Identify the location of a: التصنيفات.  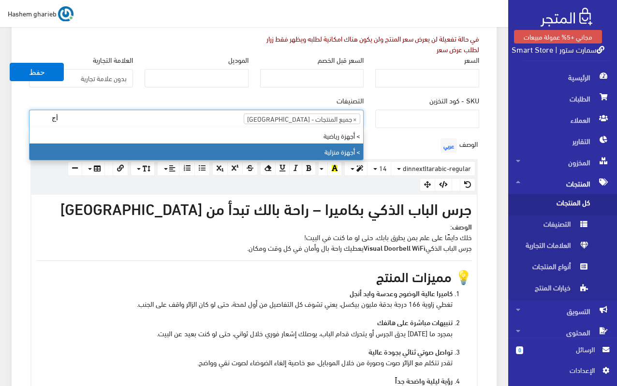
(562, 226).